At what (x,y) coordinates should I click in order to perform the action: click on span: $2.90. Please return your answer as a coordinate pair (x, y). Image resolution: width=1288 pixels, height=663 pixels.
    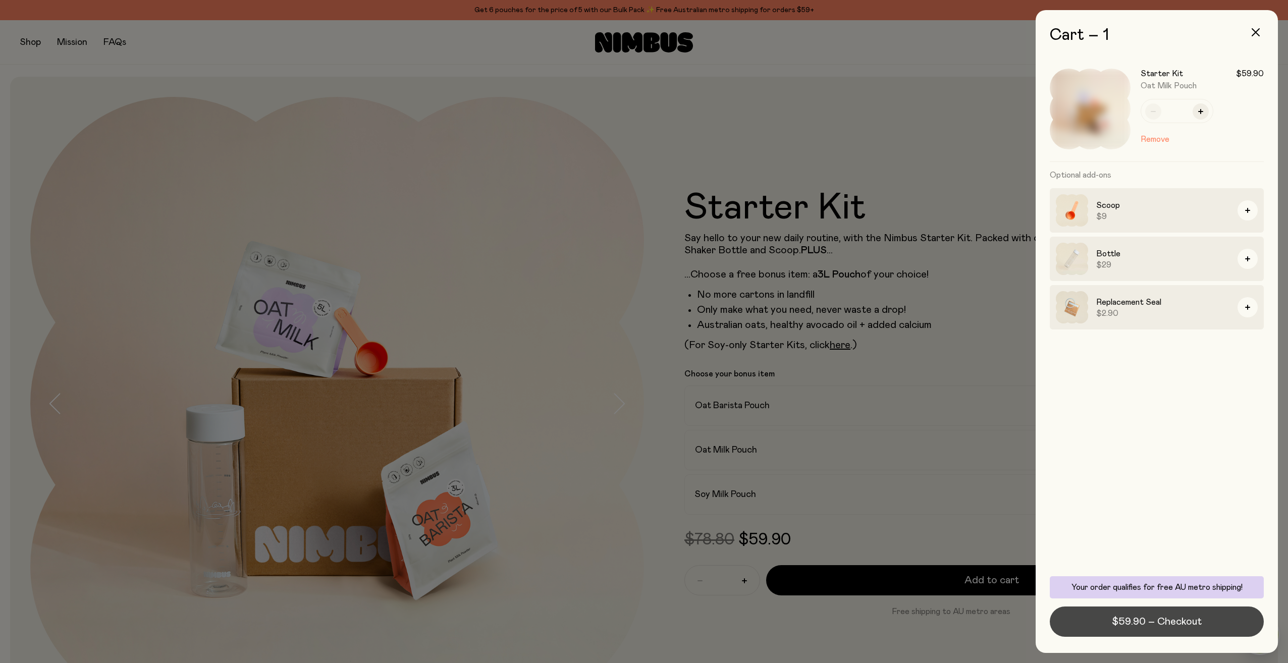
    Looking at the image, I should click on (1163, 313).